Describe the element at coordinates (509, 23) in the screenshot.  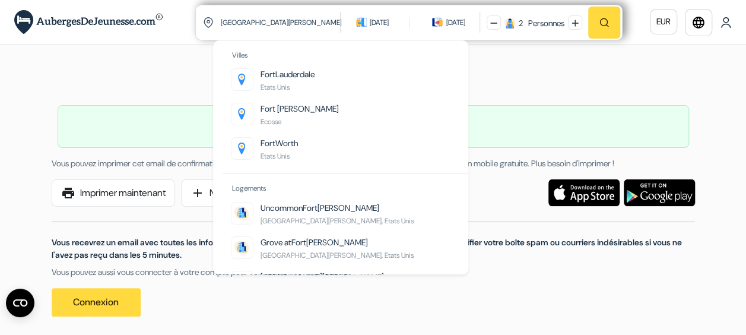
I see `img: guest icon` at that location.